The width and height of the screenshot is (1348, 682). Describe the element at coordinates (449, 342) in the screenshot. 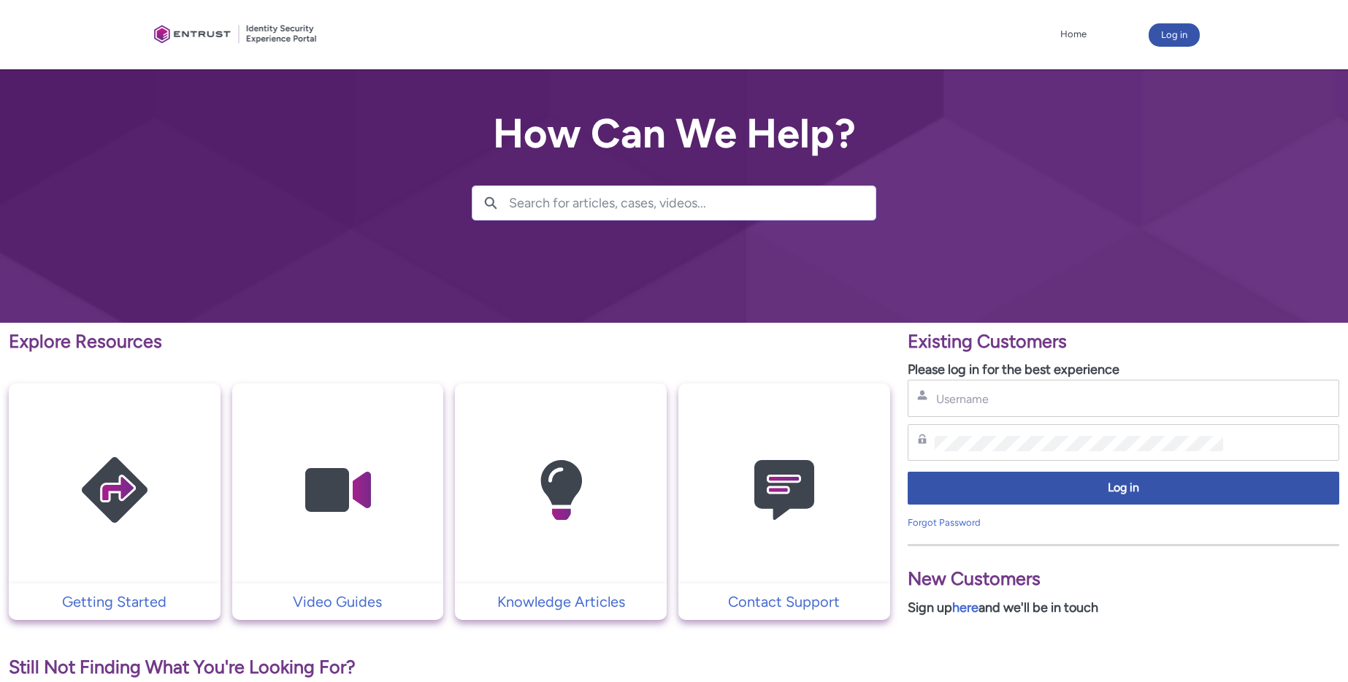

I see `p: Explore Resources` at that location.